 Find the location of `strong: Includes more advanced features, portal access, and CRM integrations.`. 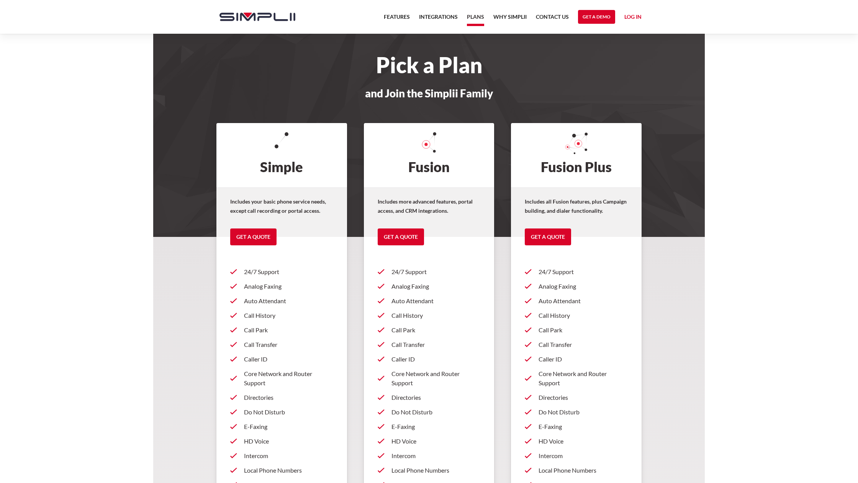

strong: Includes more advanced features, portal access, and CRM integrations. is located at coordinates (425, 206).